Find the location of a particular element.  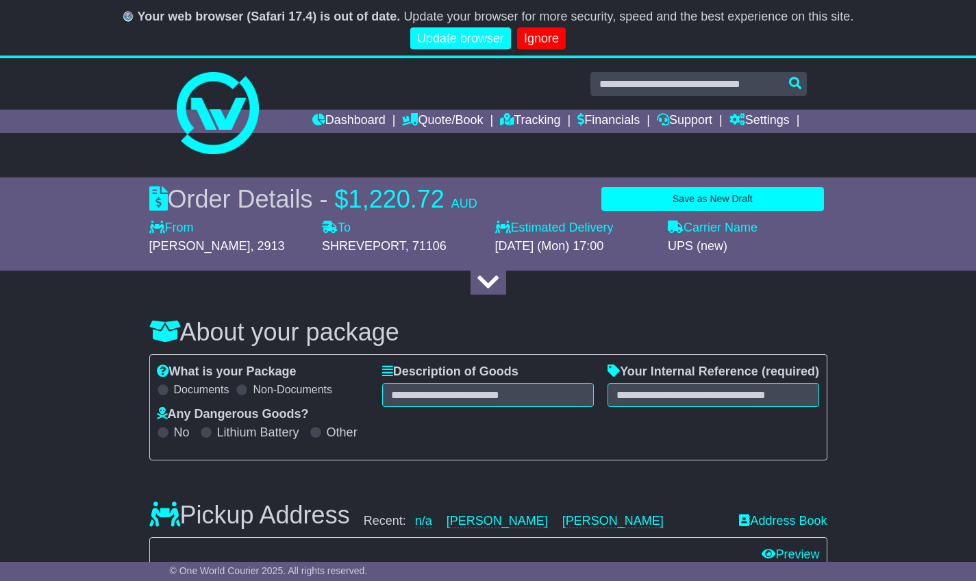

div: Recent: is located at coordinates (545, 521).